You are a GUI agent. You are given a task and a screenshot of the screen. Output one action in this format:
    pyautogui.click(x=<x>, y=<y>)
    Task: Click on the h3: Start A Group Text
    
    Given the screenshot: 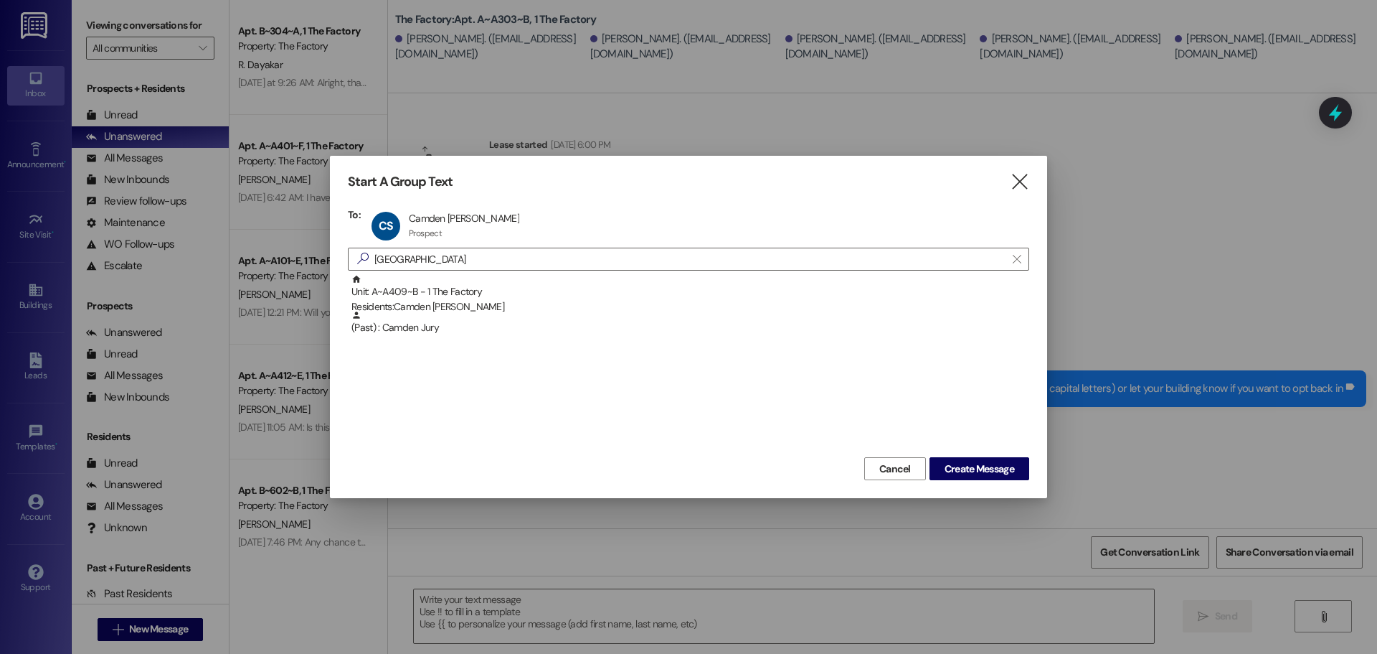 What is the action you would take?
    pyautogui.click(x=400, y=182)
    